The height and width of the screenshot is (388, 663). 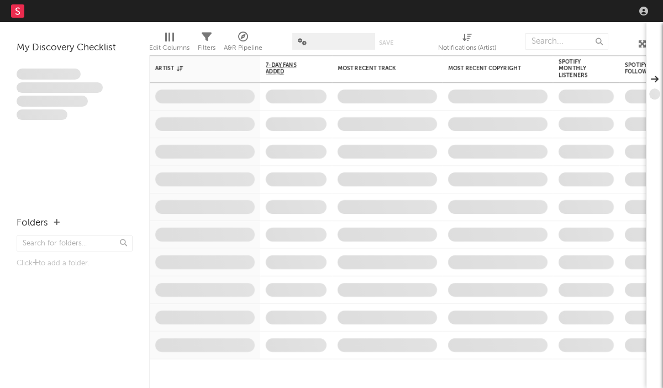 What do you see at coordinates (32, 223) in the screenshot?
I see `div: Folders` at bounding box center [32, 223].